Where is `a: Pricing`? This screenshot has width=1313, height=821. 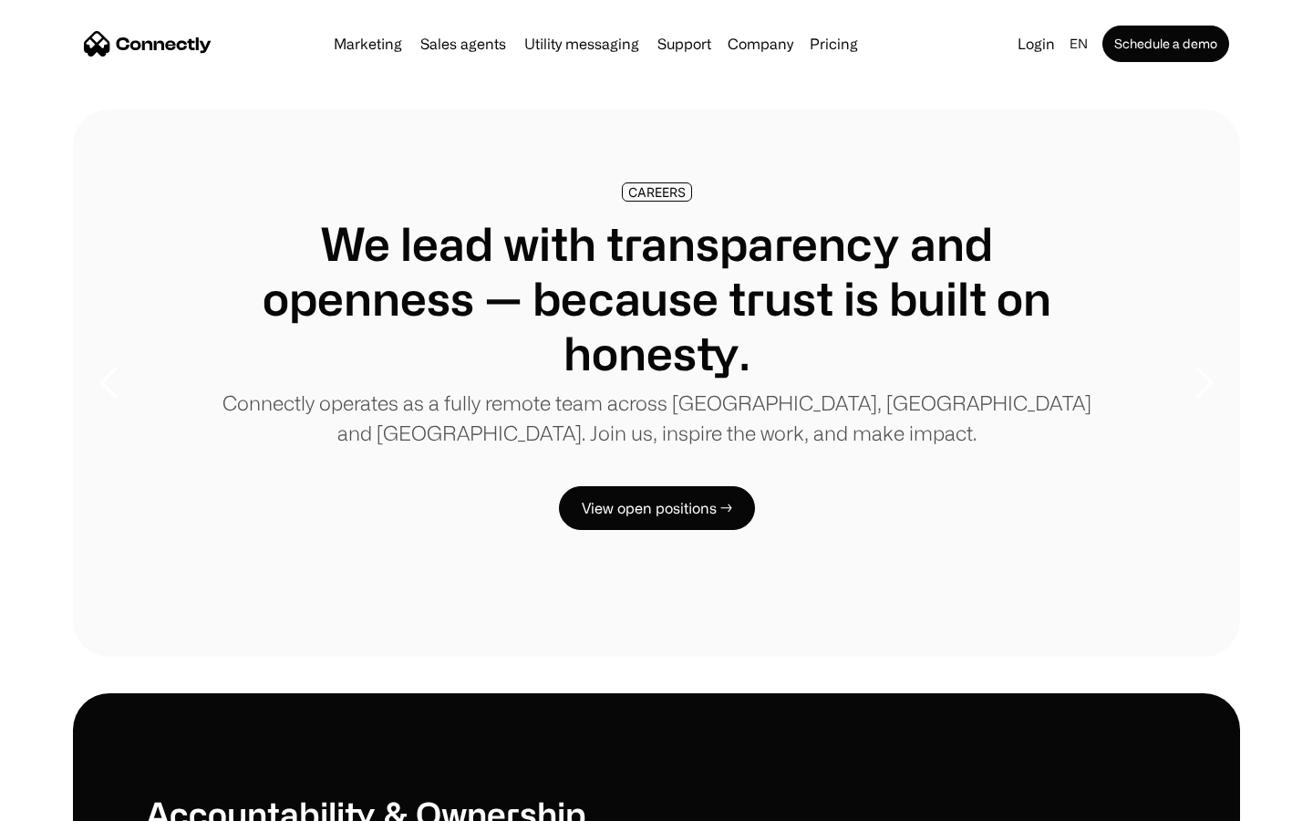 a: Pricing is located at coordinates (833, 44).